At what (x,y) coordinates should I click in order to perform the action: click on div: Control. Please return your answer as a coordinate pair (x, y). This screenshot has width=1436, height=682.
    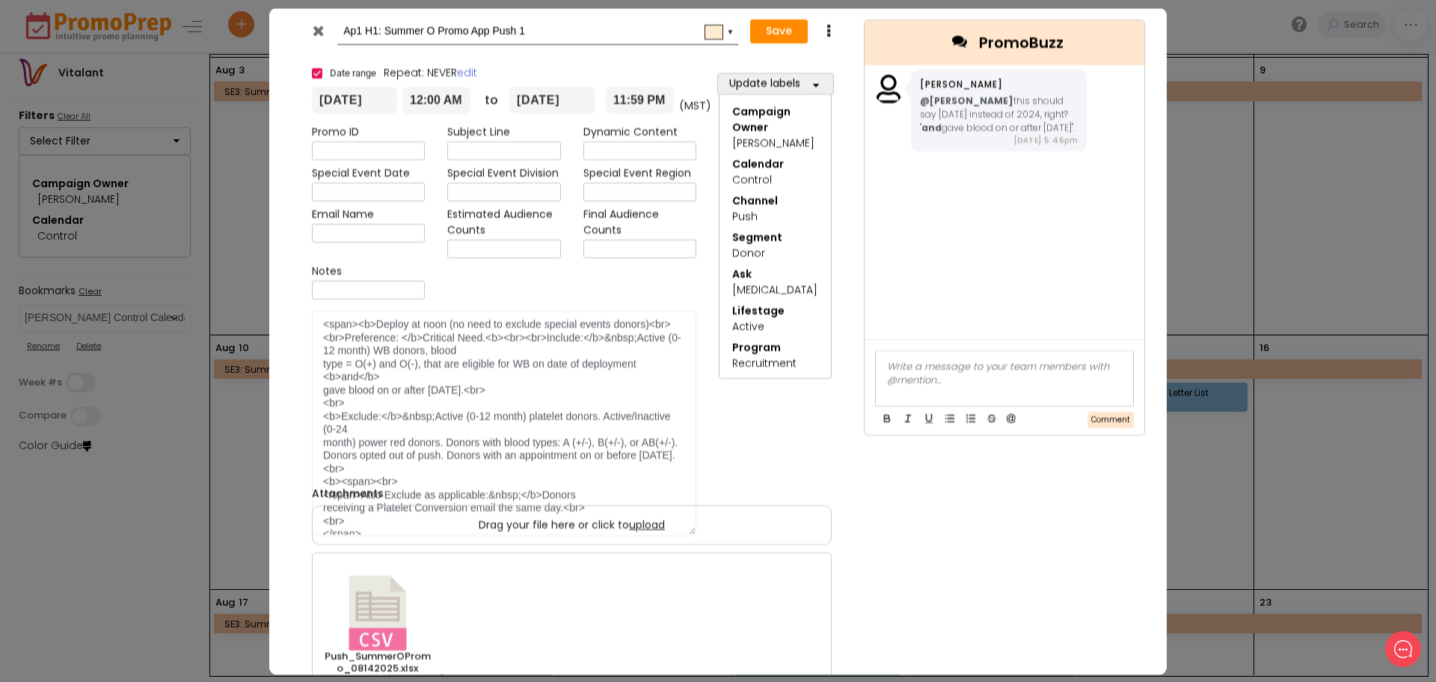
    Looking at the image, I should click on (775, 180).